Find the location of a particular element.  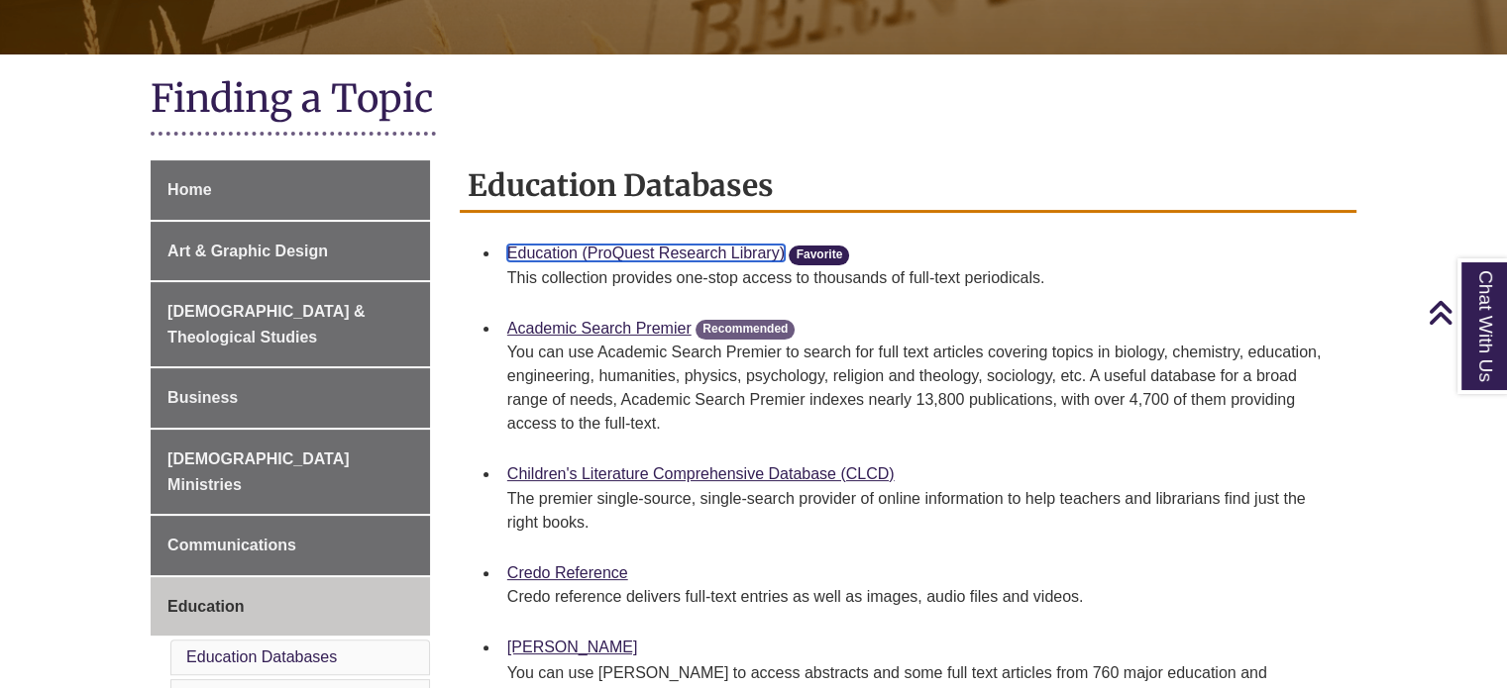

p: This collection provides one-stop access to thousands of full-text periodicals. is located at coordinates (923, 278).